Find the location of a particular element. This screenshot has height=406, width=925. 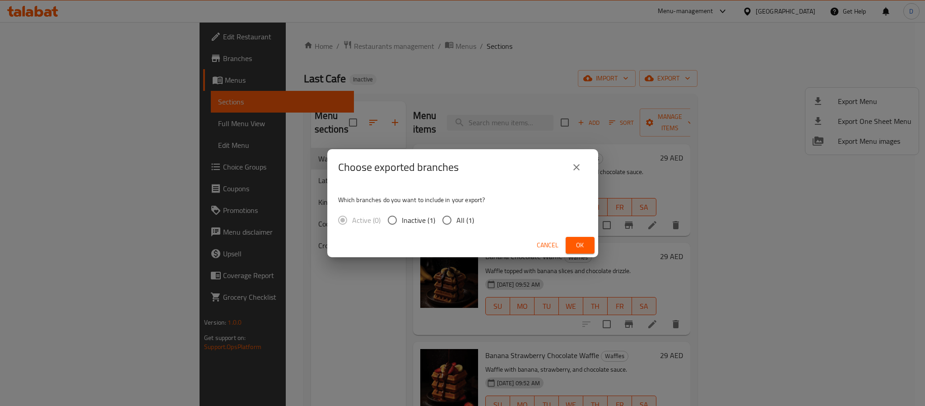

span: Active (0) is located at coordinates (366, 220).